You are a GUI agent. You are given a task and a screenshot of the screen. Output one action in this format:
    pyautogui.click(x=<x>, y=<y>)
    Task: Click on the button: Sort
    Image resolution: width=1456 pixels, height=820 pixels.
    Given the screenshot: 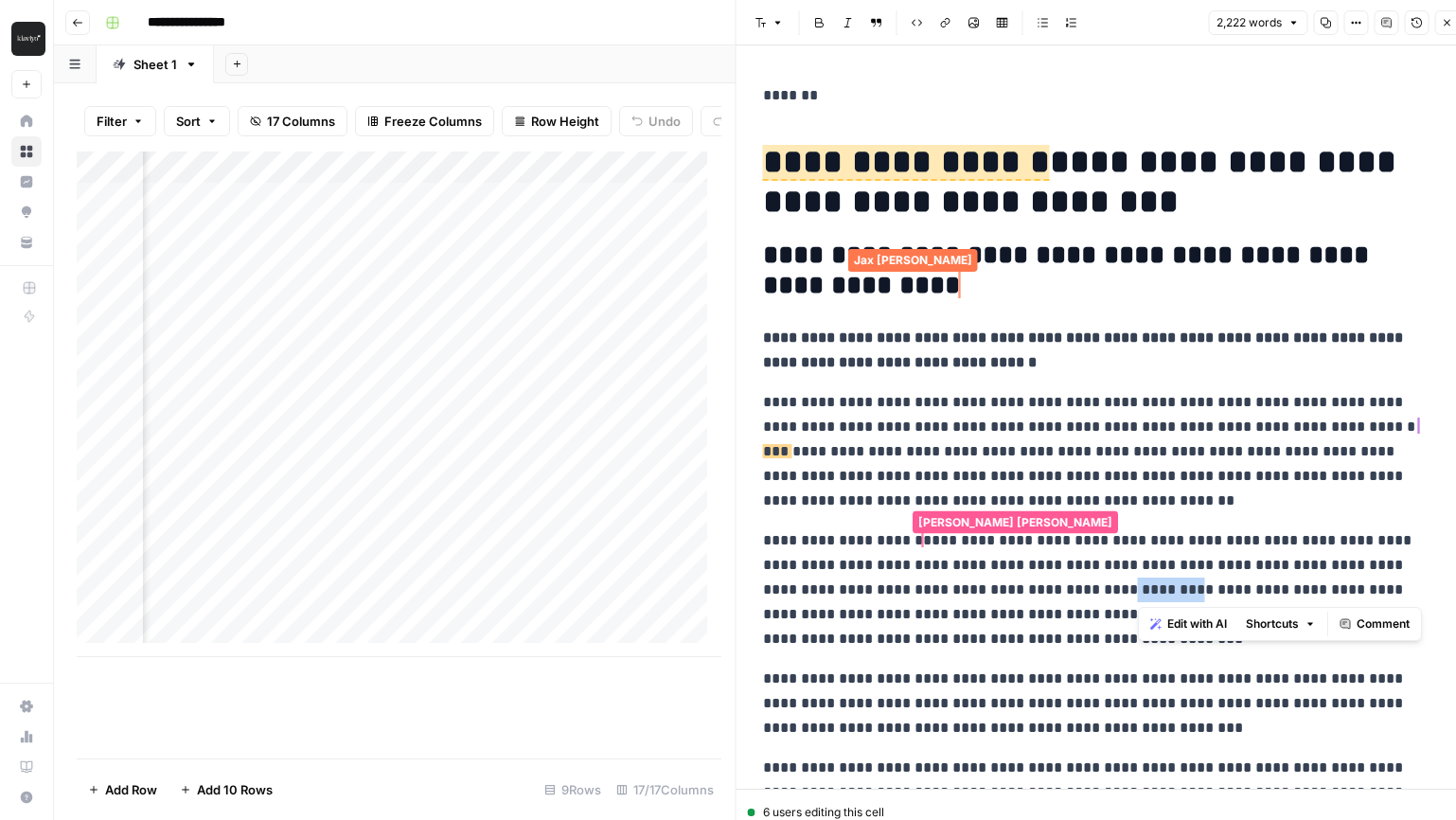 What is the action you would take?
    pyautogui.click(x=197, y=121)
    